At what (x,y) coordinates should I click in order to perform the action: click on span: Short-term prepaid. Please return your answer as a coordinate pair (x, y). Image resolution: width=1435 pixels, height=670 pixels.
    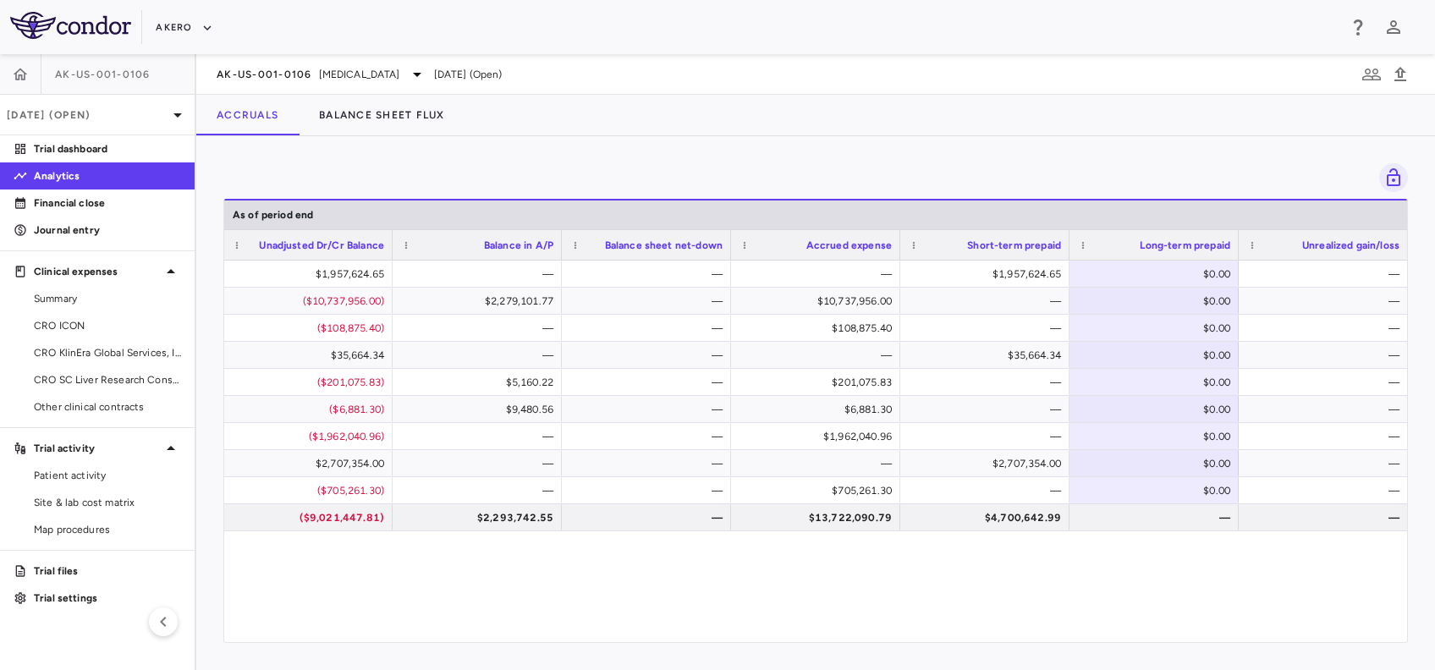
    Looking at the image, I should click on (1014, 245).